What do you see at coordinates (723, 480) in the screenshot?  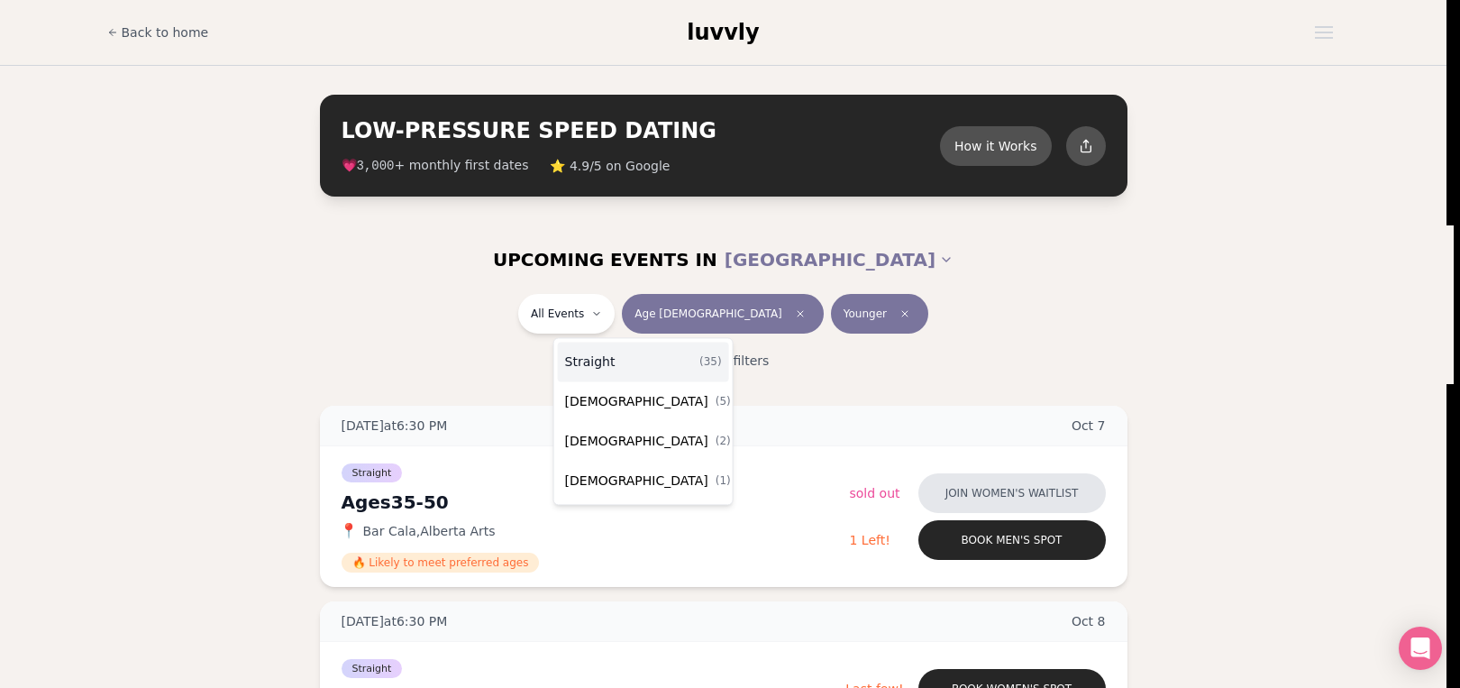 I see `span: ( 1 )` at bounding box center [723, 480].